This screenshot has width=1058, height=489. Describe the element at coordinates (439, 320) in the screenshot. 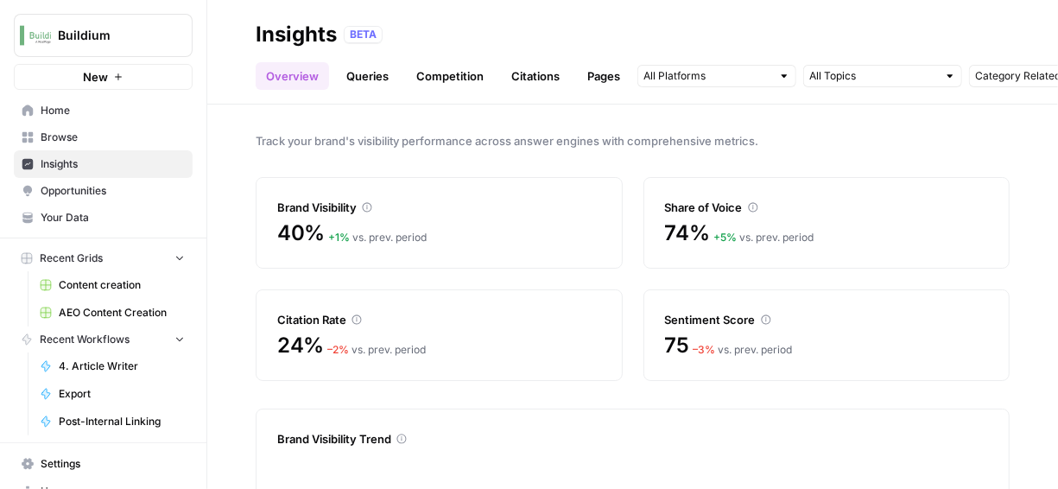

I see `div: Citation Rate` at that location.